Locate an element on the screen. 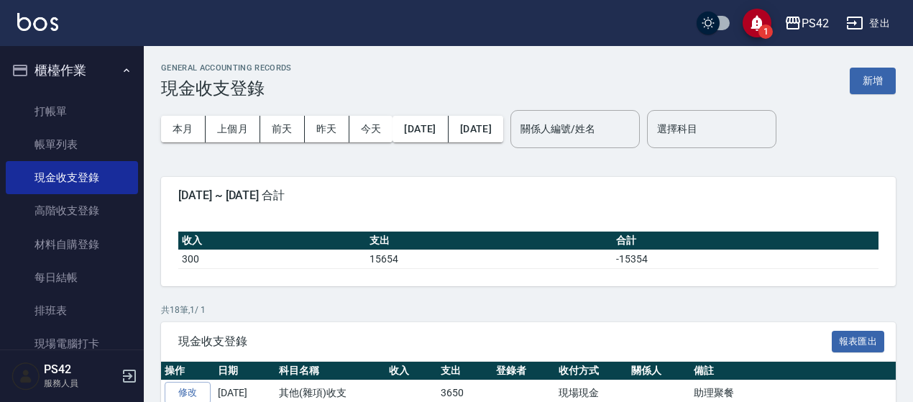  button: 櫃檯作業 is located at coordinates (72, 70).